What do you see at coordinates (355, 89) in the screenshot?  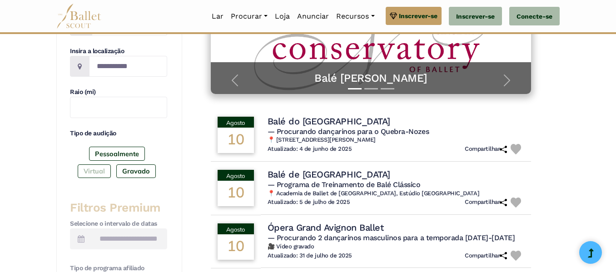 I see `button: Slide 1` at bounding box center [355, 89].